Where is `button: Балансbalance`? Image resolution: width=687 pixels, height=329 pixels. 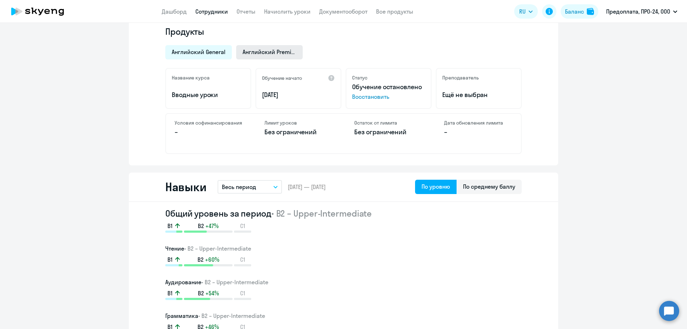 button: Балансbalance is located at coordinates (579, 11).